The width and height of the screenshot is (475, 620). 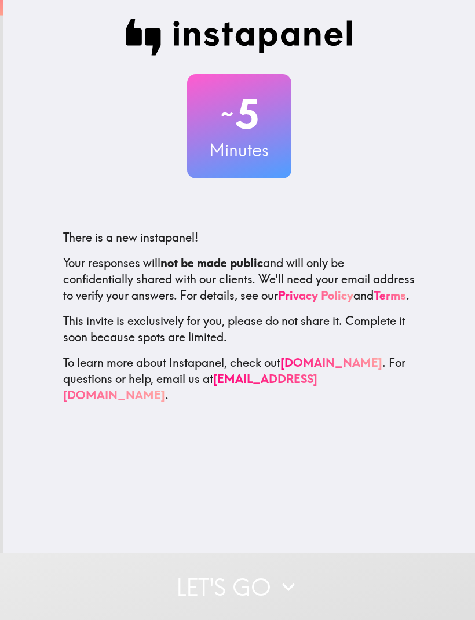 What do you see at coordinates (239, 114) in the screenshot?
I see `h2: 5` at bounding box center [239, 114].